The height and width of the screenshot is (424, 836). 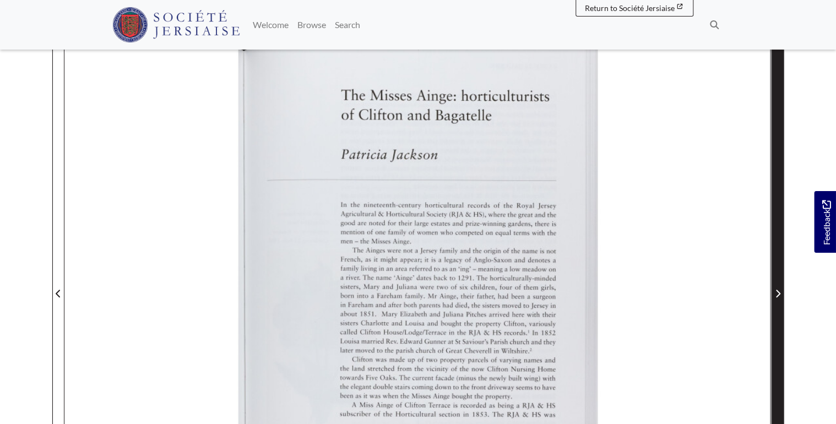 What do you see at coordinates (427, 250) in the screenshot?
I see `span: Jersey` at bounding box center [427, 250].